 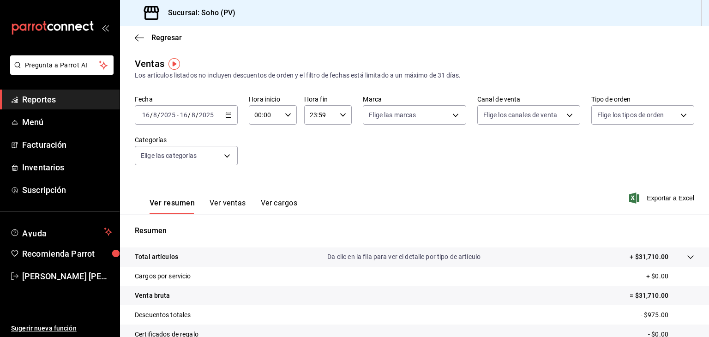 What do you see at coordinates (67, 99) in the screenshot?
I see `span: Reportes` at bounding box center [67, 99].